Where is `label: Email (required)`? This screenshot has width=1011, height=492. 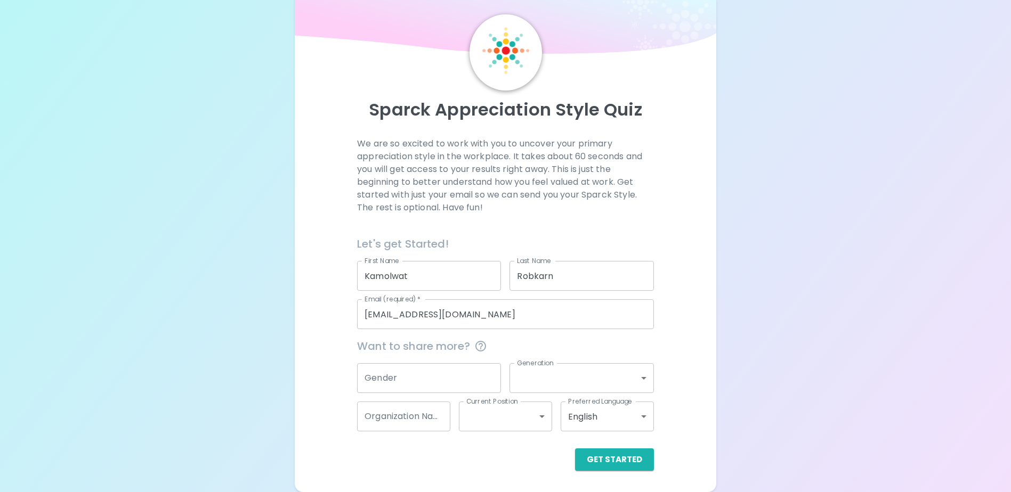 label: Email (required) is located at coordinates (393, 299).